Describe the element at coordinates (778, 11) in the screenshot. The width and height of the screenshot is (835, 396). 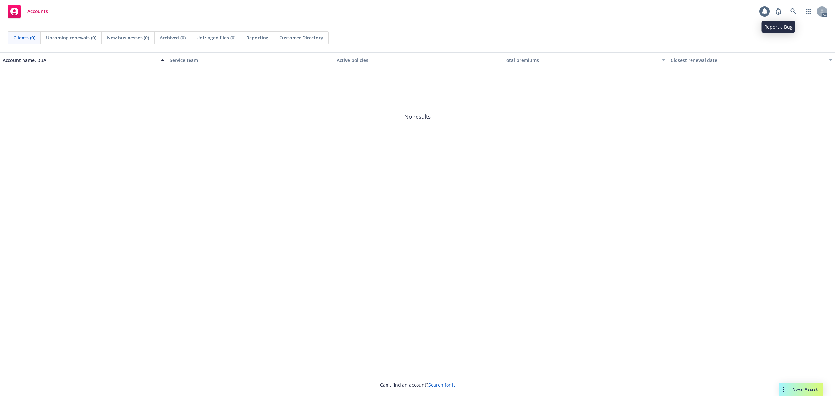
I see `a: Report a Bug` at that location.